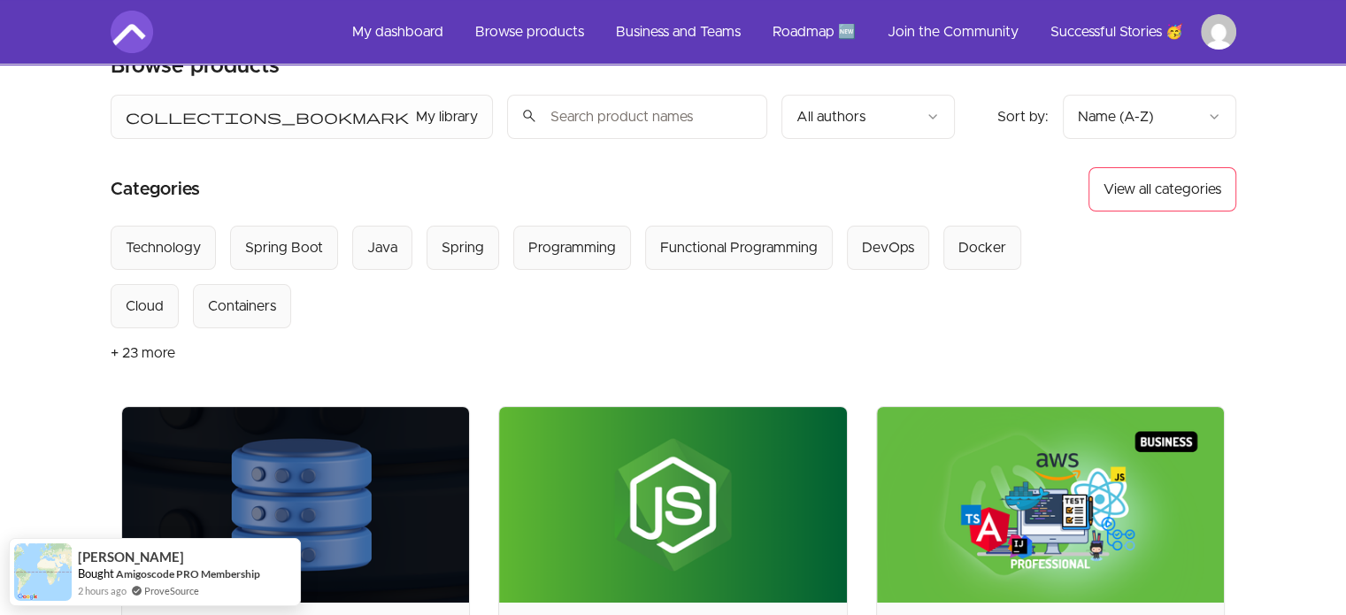  Describe the element at coordinates (982, 248) in the screenshot. I see `div: Docker` at that location.